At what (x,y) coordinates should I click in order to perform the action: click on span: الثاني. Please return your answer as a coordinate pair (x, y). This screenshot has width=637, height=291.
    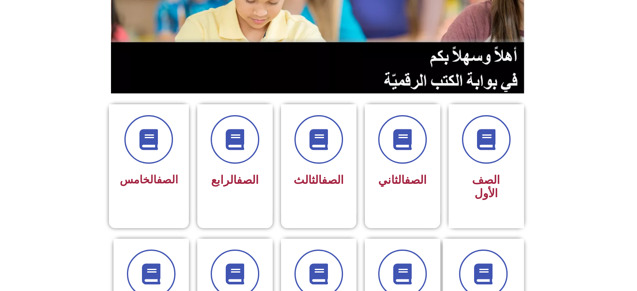
    Looking at the image, I should click on (403, 180).